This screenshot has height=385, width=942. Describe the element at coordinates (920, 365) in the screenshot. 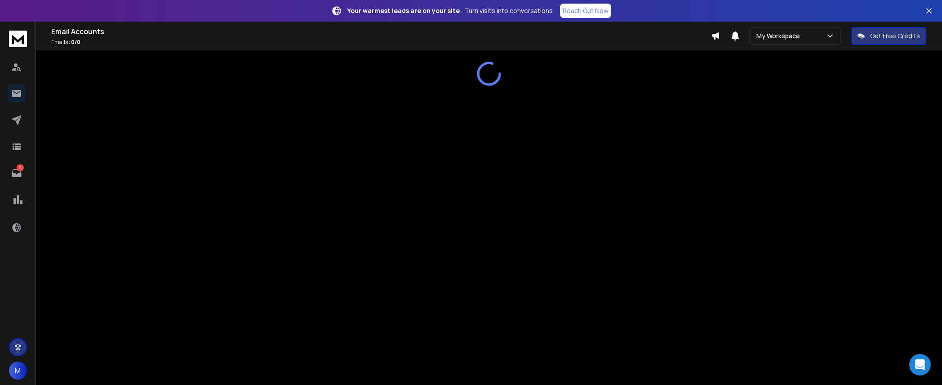

I see `div: Open Intercom Messenger` at that location.